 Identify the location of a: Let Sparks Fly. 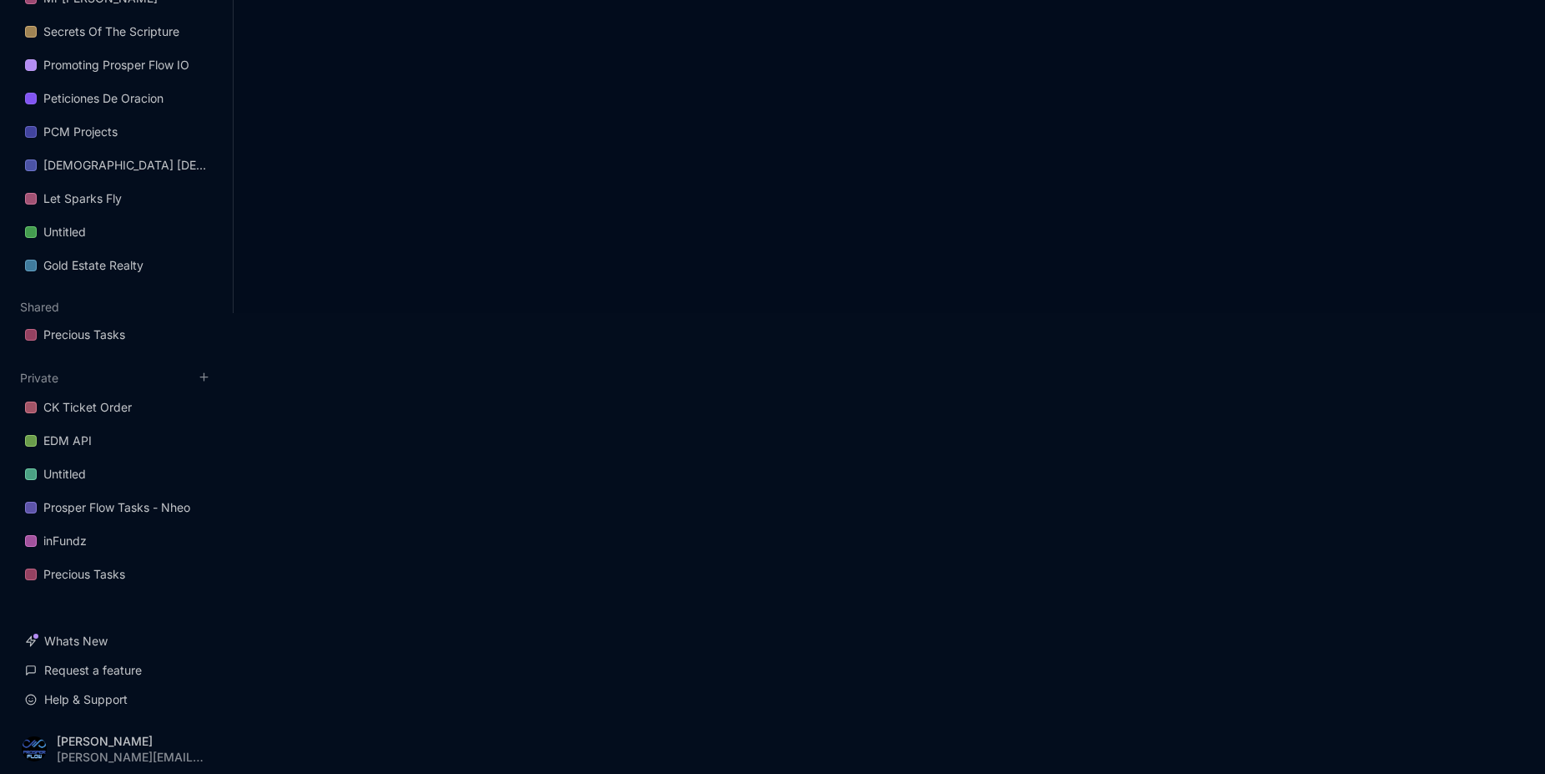
(116, 199).